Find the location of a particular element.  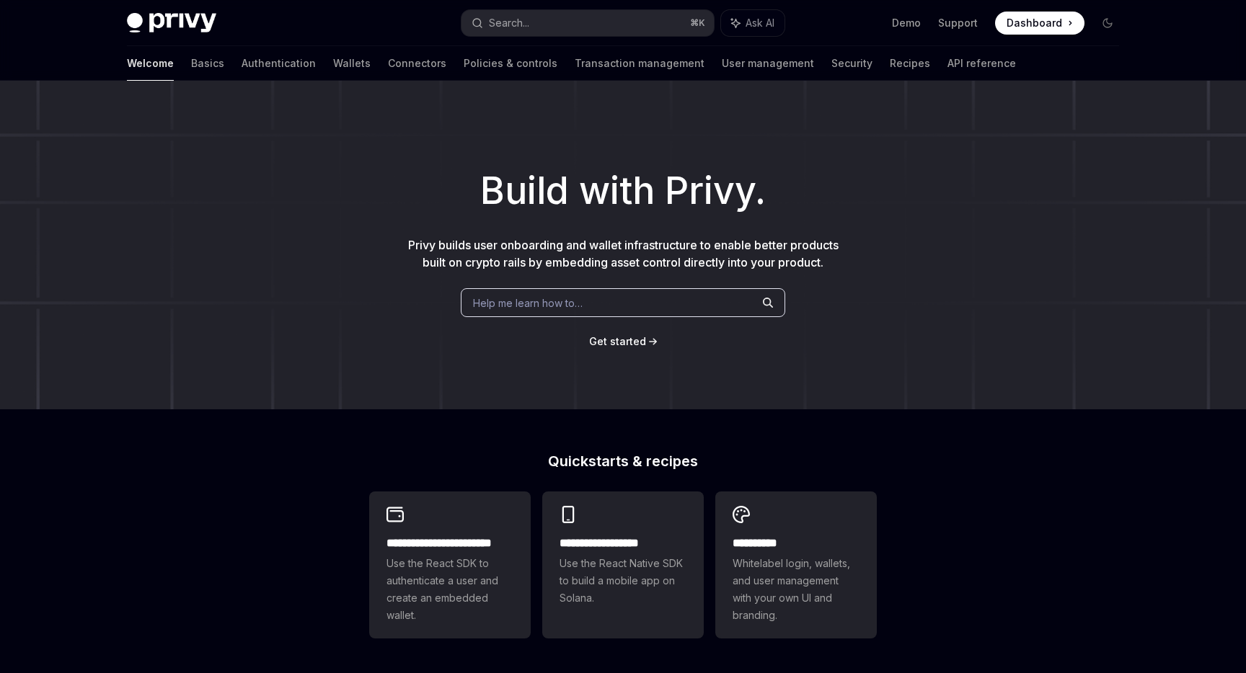

span: Privy builds user onboarding and wallet infrastructure to enable better products built on crypto ... is located at coordinates (623, 254).